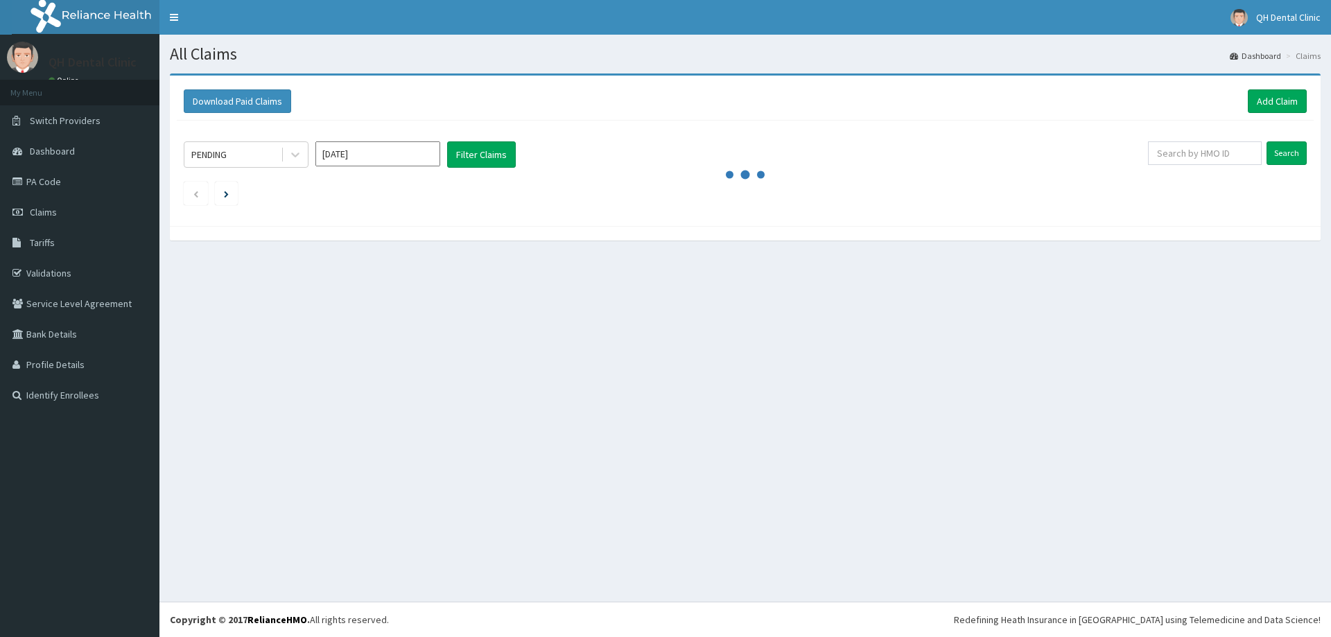  What do you see at coordinates (240, 620) in the screenshot?
I see `strong: Copyright © 2017 .` at bounding box center [240, 620].